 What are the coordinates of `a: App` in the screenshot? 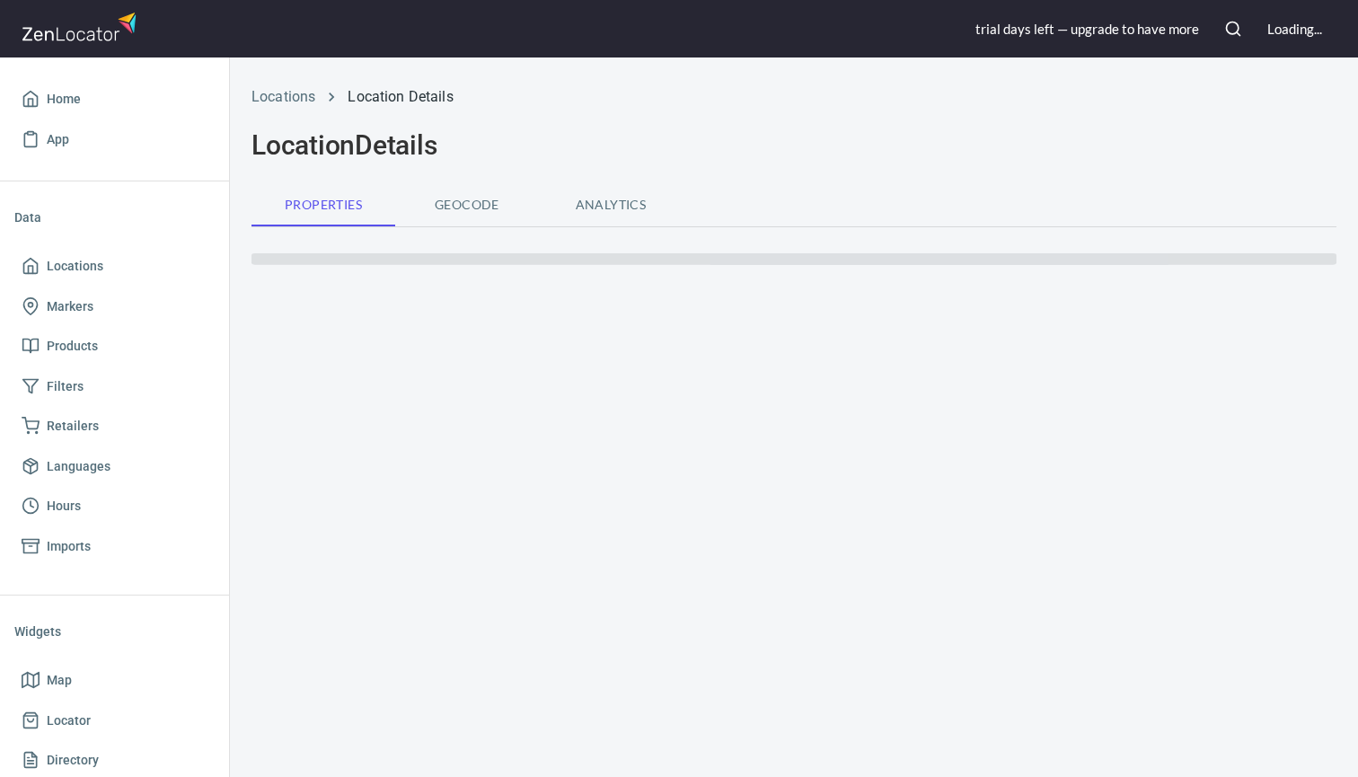 It's located at (114, 139).